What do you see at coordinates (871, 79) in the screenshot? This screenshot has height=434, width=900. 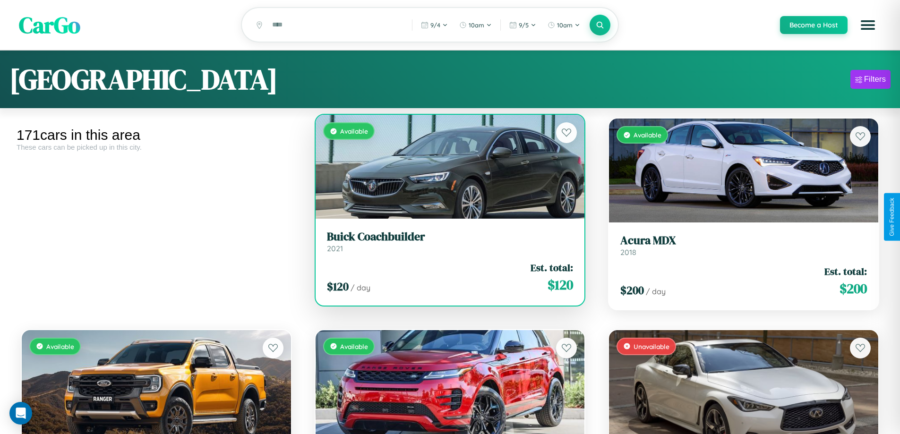 I see `button: Filters` at bounding box center [871, 79].